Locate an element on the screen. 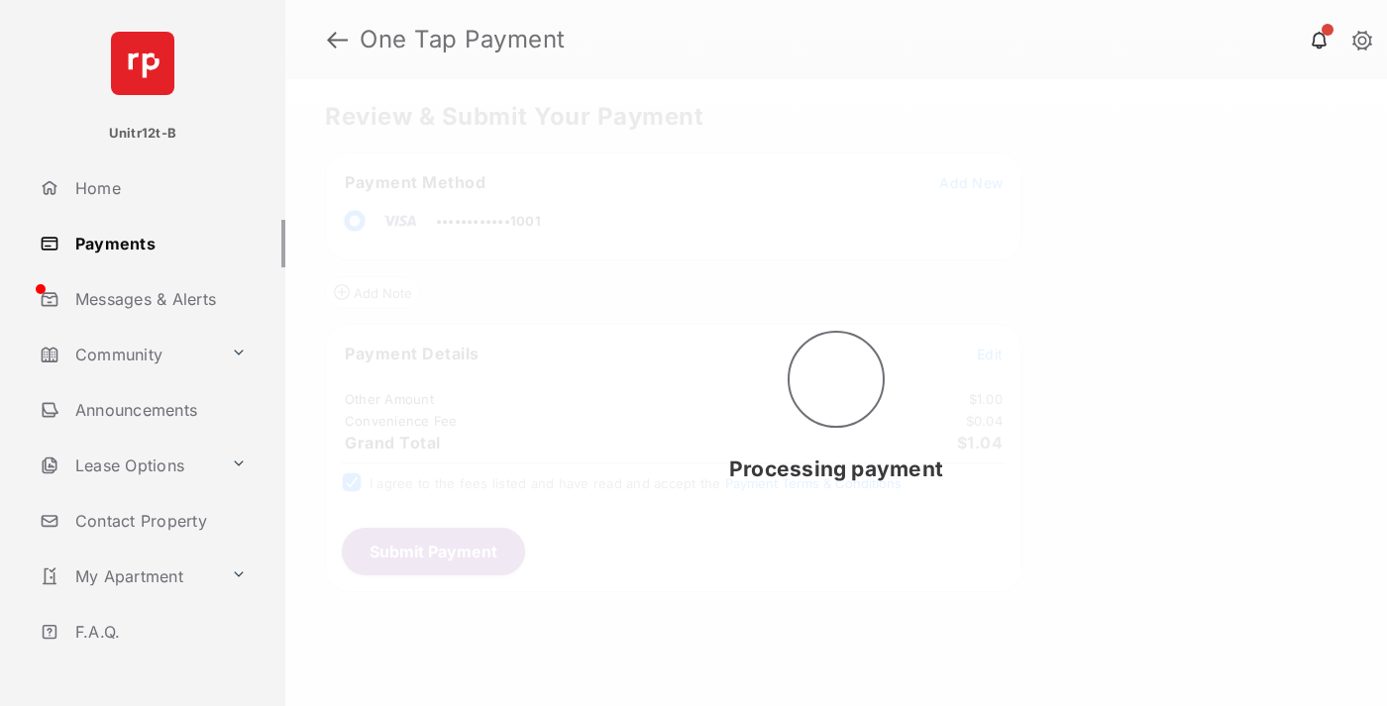 The height and width of the screenshot is (706, 1387). strong: One Tap Payment is located at coordinates (463, 40).